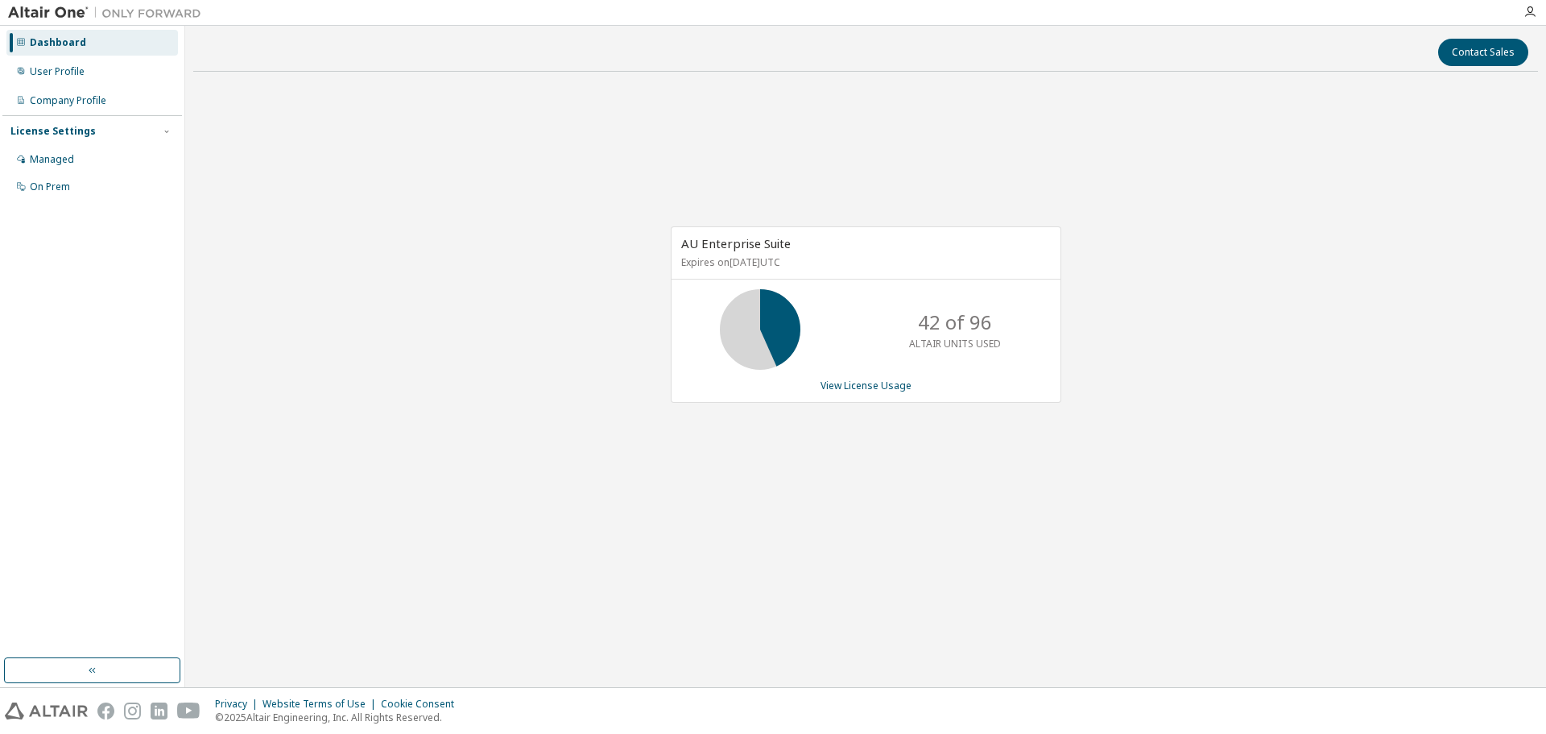  What do you see at coordinates (1483, 52) in the screenshot?
I see `button: Contact Sales` at bounding box center [1483, 52].